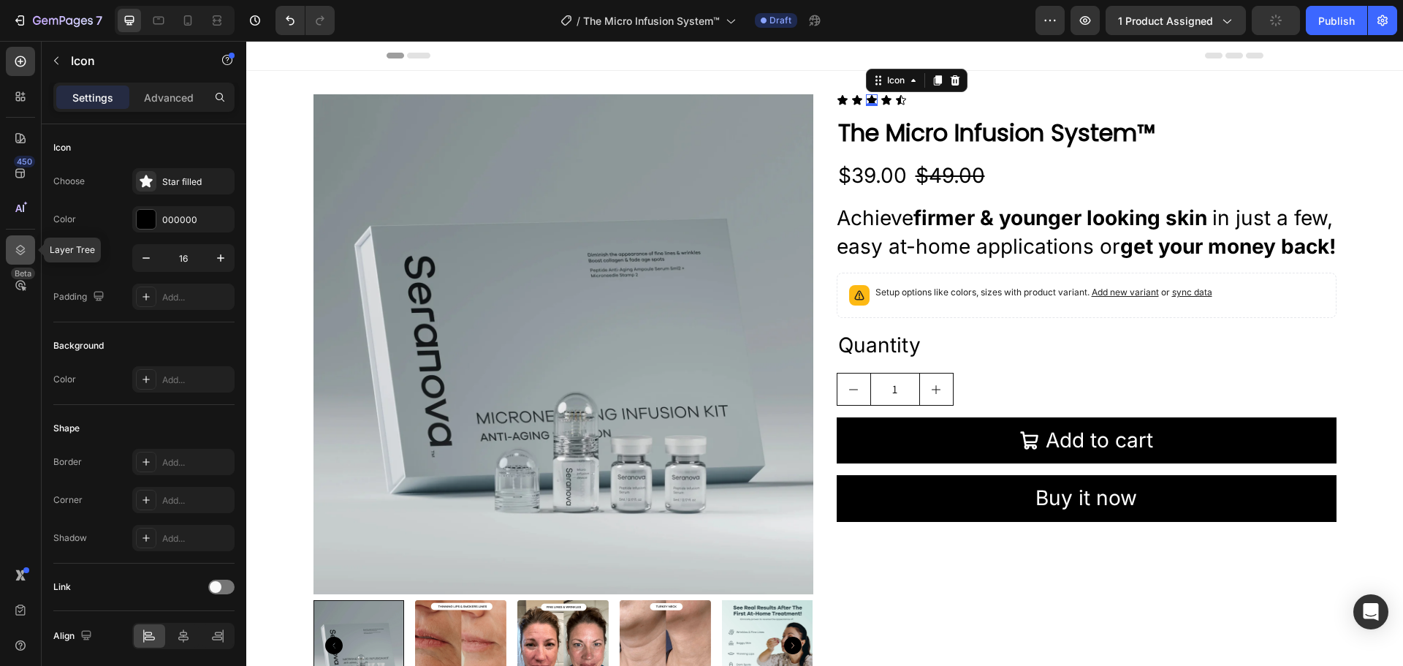 Image resolution: width=1403 pixels, height=666 pixels. I want to click on div: 000000, so click(197, 220).